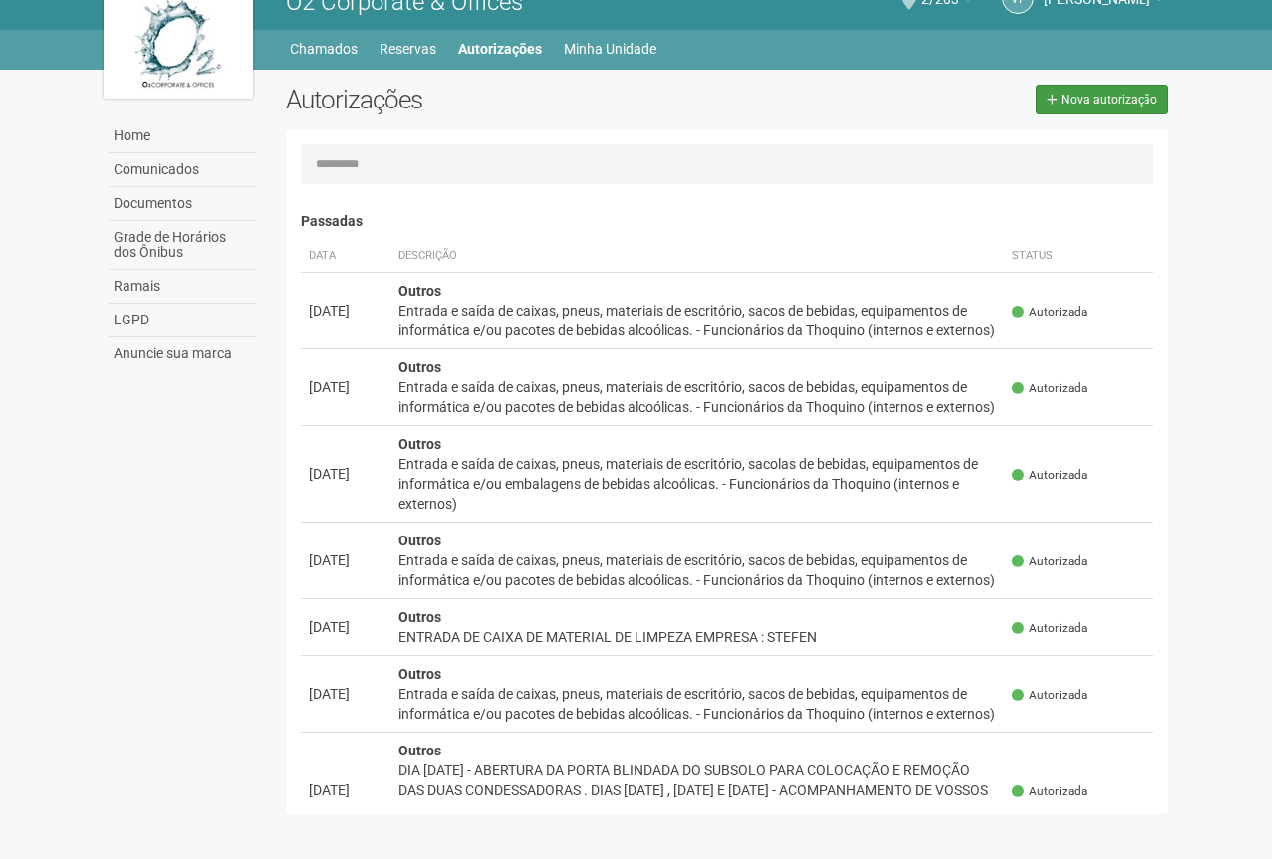 This screenshot has height=859, width=1272. Describe the element at coordinates (697, 256) in the screenshot. I see `th: Descrição` at that location.